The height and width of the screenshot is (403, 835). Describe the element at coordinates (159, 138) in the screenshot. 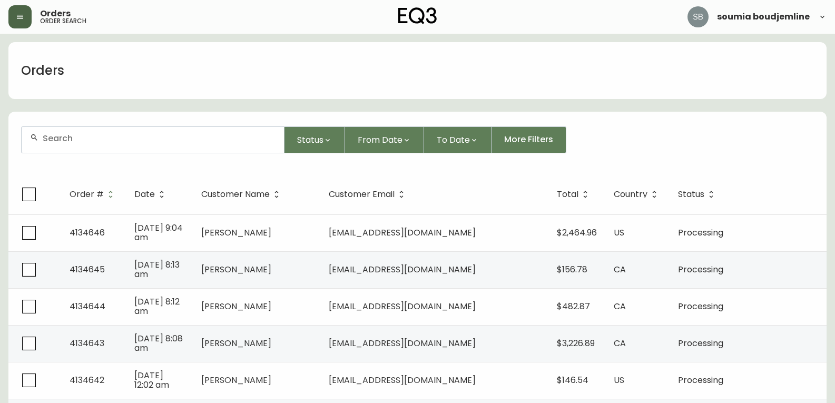

I see `input: Search` at that location.